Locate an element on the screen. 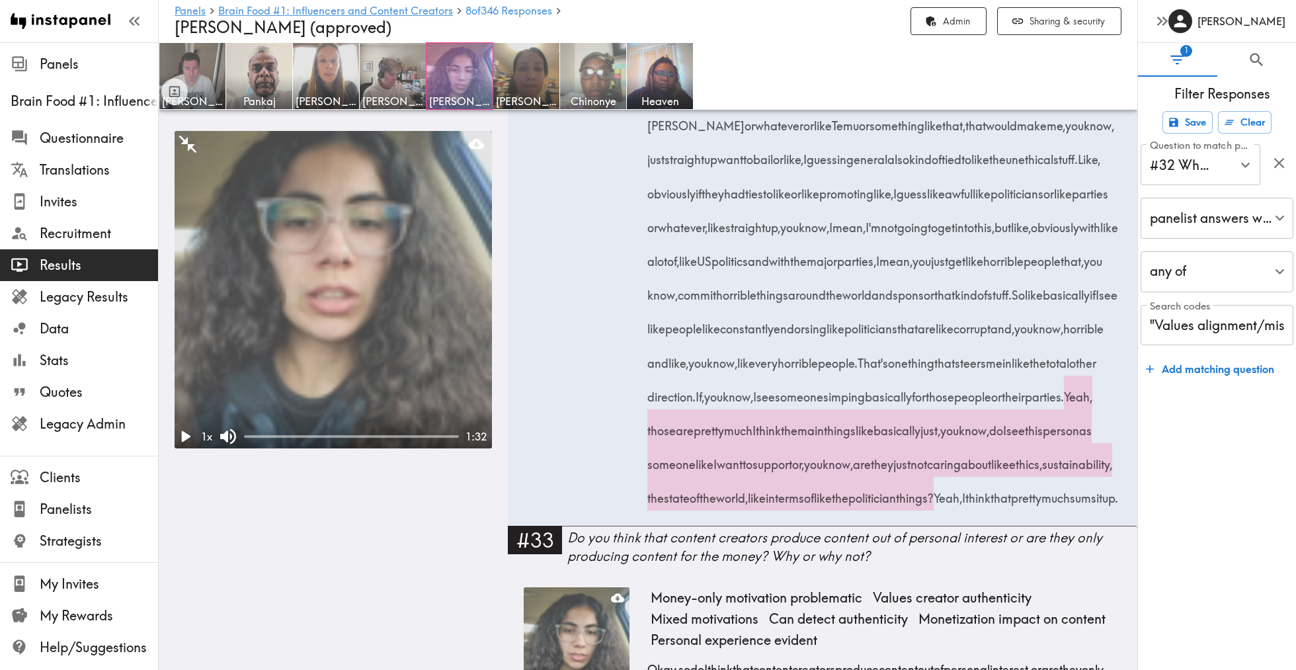 The width and height of the screenshot is (1296, 670). span: Invites is located at coordinates (99, 202).